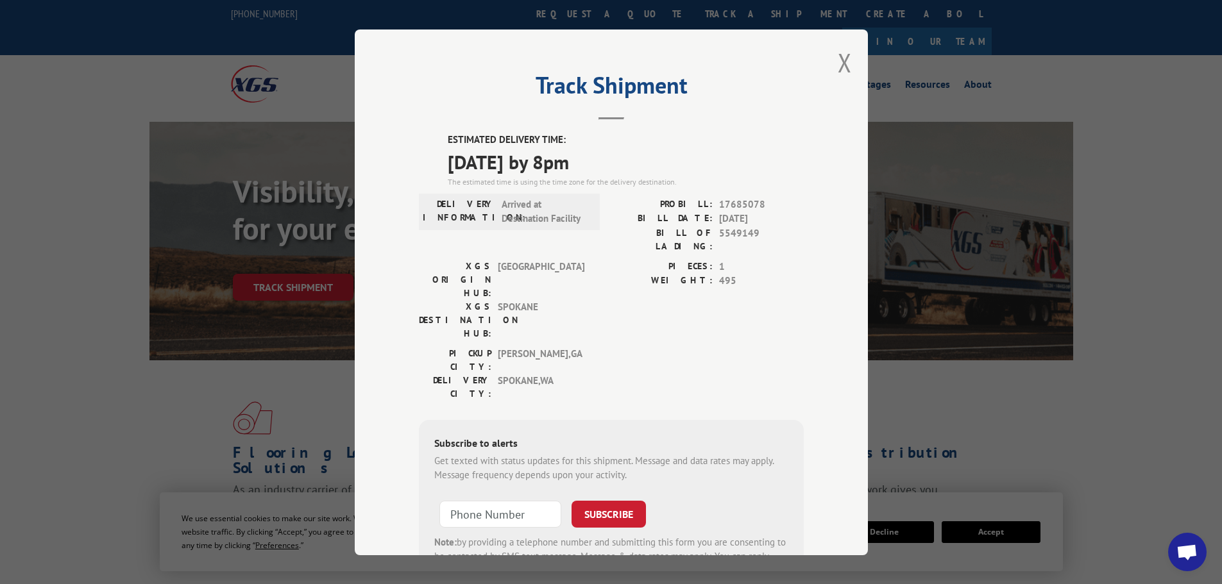  I want to click on label: DELIVERY CITY:, so click(455, 387).